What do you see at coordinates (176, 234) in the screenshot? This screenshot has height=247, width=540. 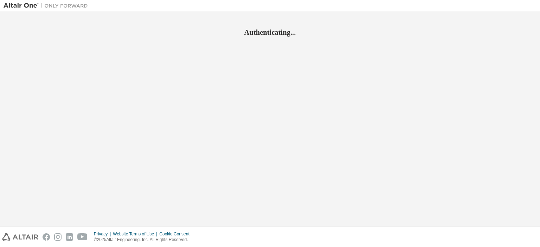 I see `div: Cookie Consent` at bounding box center [176, 234].